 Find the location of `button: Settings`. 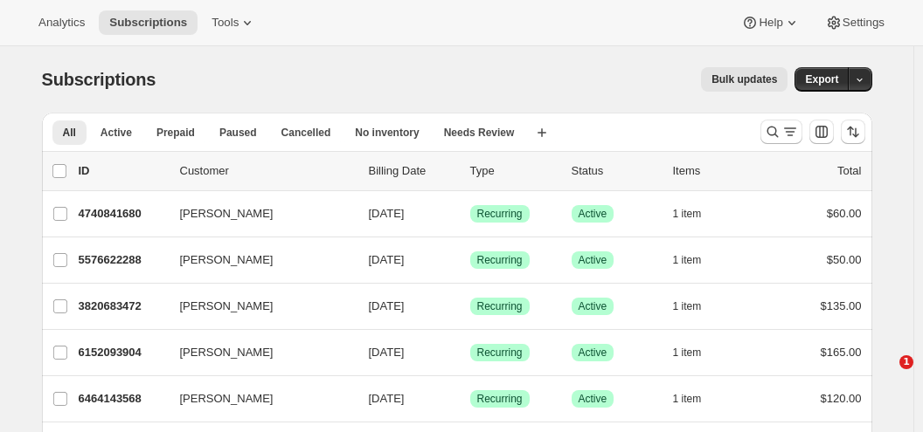

button: Settings is located at coordinates (854, 23).